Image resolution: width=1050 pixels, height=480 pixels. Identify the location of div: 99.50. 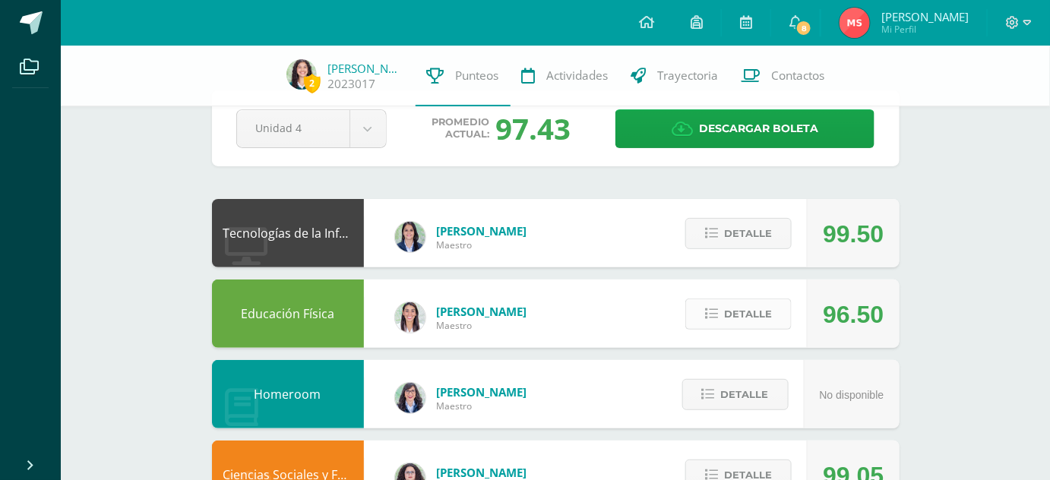
(854, 234).